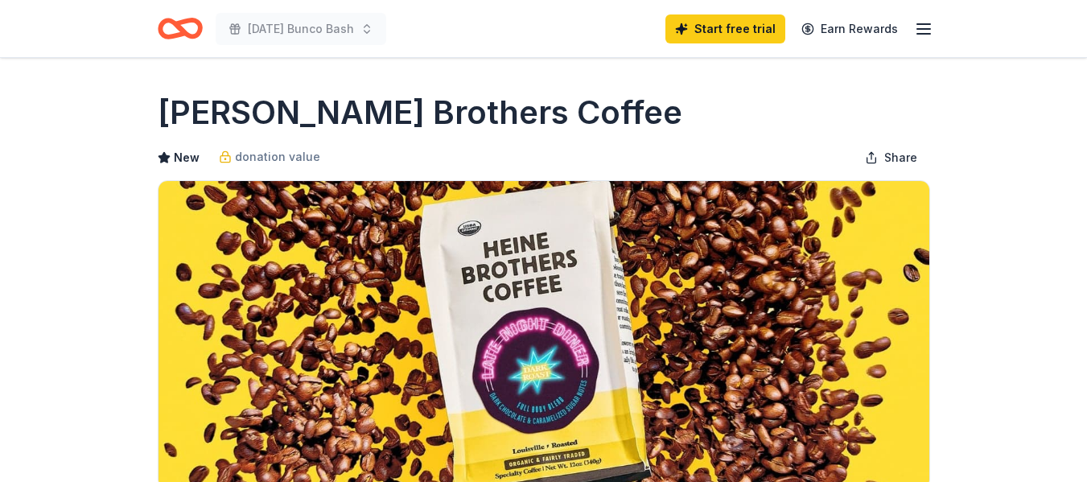 This screenshot has width=1087, height=482. Describe the element at coordinates (849, 29) in the screenshot. I see `a: Earn Rewards` at that location.